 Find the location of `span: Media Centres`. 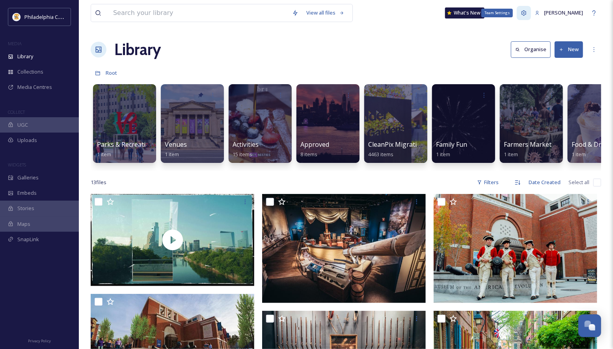

span: Media Centres is located at coordinates (35, 87).